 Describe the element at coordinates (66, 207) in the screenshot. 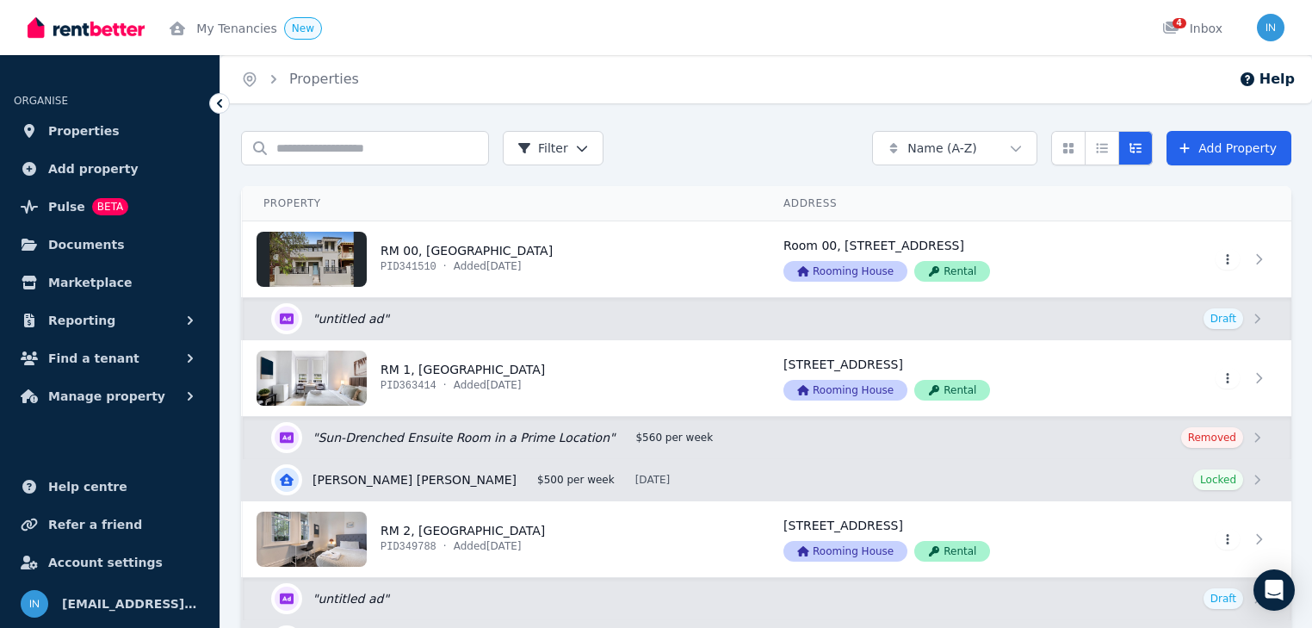

I see `span: Pulse` at that location.